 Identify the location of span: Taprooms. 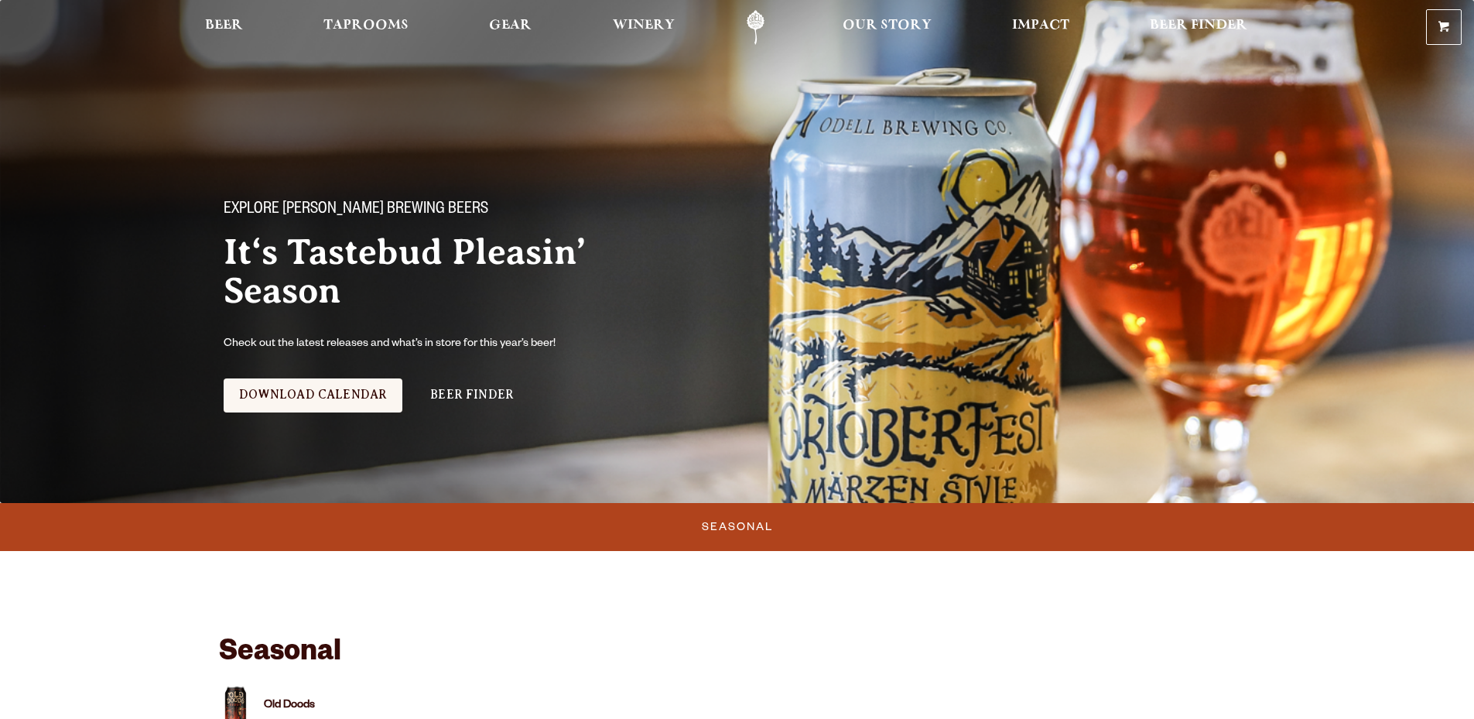
(366, 26).